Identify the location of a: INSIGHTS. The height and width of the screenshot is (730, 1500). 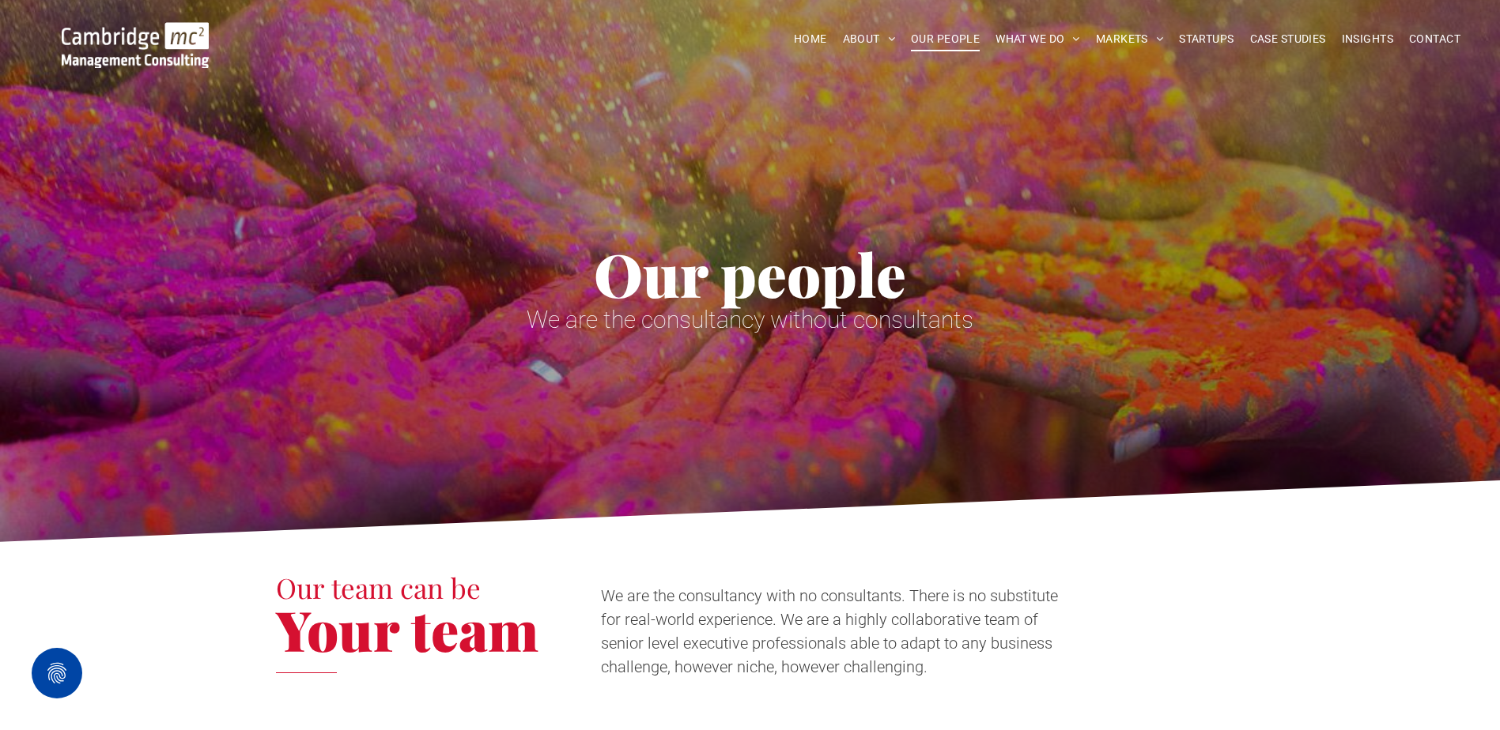
(1367, 39).